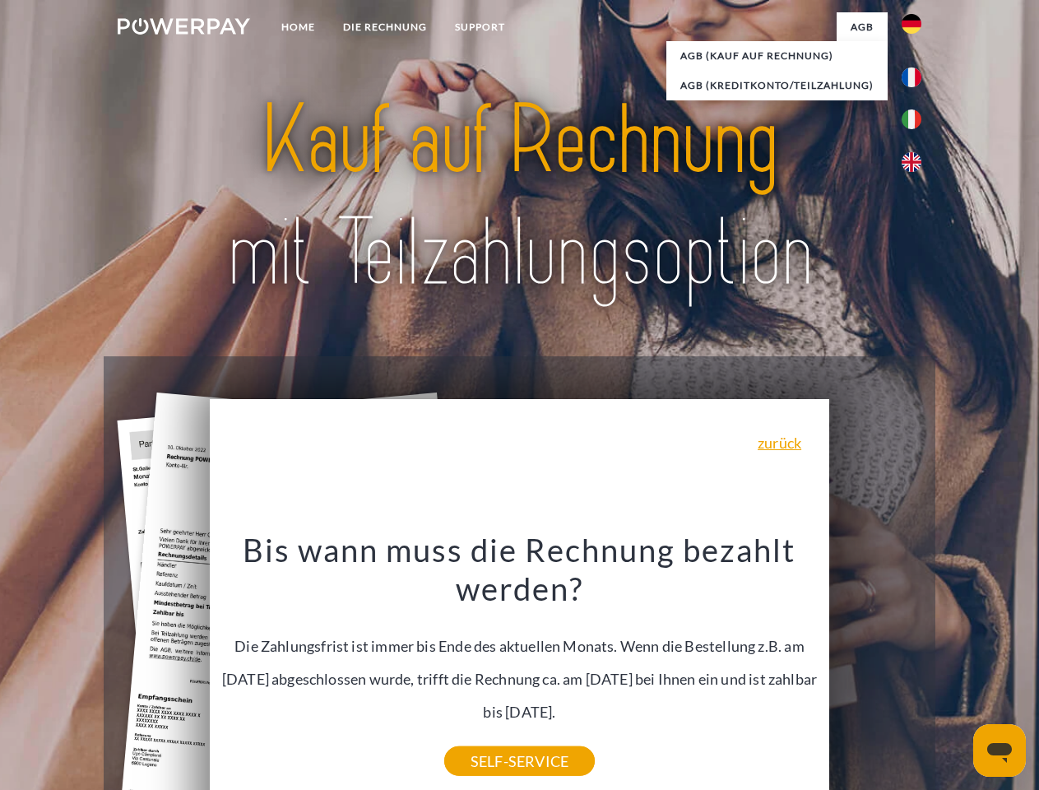  Describe the element at coordinates (862, 27) in the screenshot. I see `a: agb` at that location.